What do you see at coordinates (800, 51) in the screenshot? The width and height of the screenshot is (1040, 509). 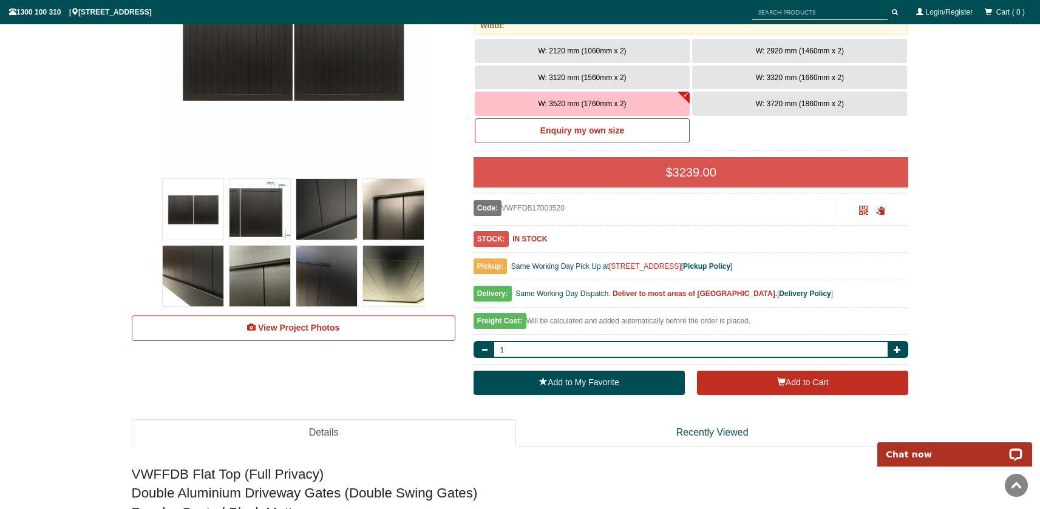 I see `button: W: 2920 mm (1460mm x 2)` at bounding box center [800, 51].